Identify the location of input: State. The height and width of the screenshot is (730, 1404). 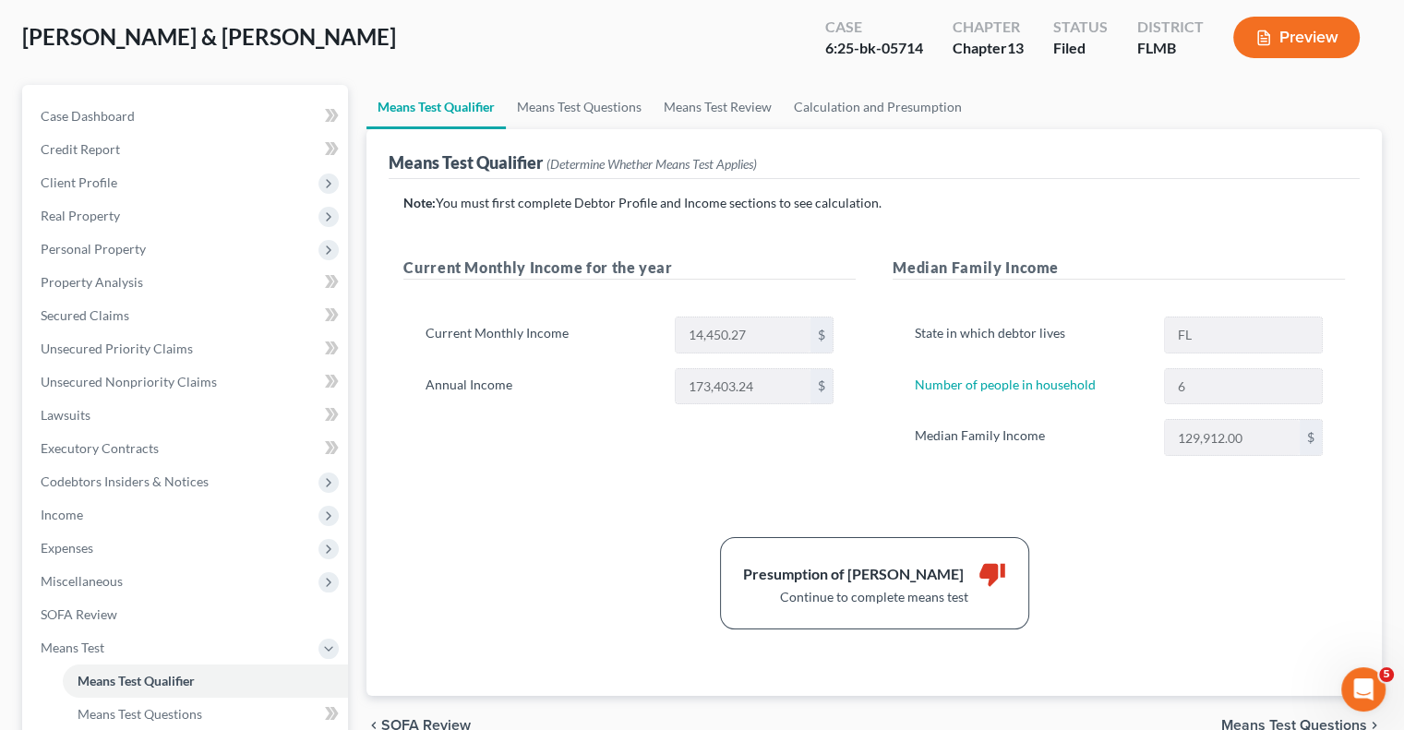
(1243, 335).